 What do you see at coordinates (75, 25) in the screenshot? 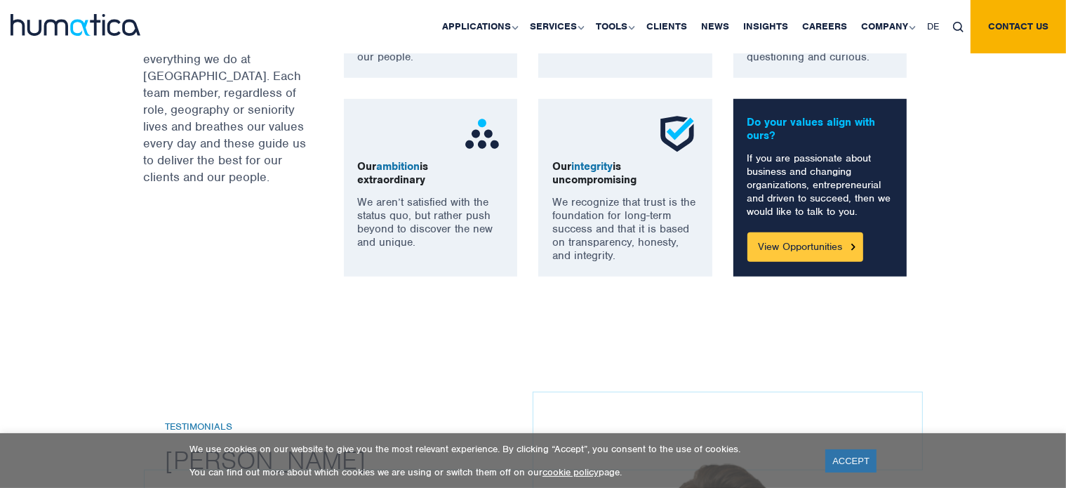
I see `img: logo` at bounding box center [75, 25].